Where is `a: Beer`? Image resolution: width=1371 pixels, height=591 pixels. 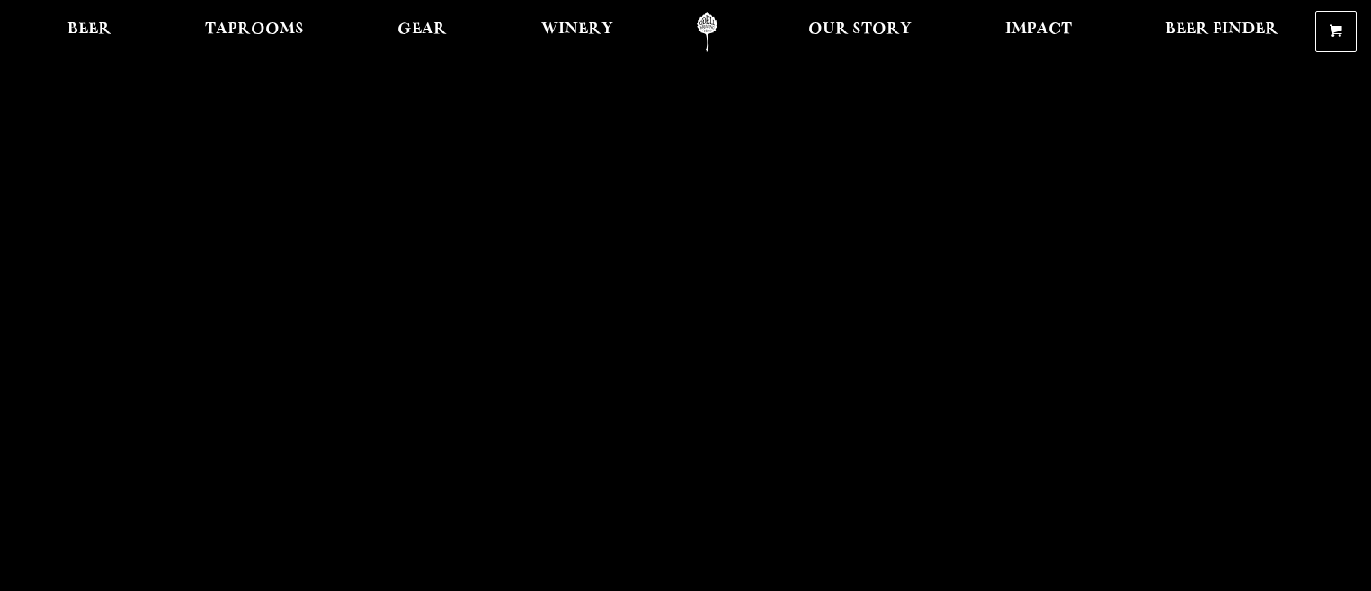 a: Beer is located at coordinates (89, 31).